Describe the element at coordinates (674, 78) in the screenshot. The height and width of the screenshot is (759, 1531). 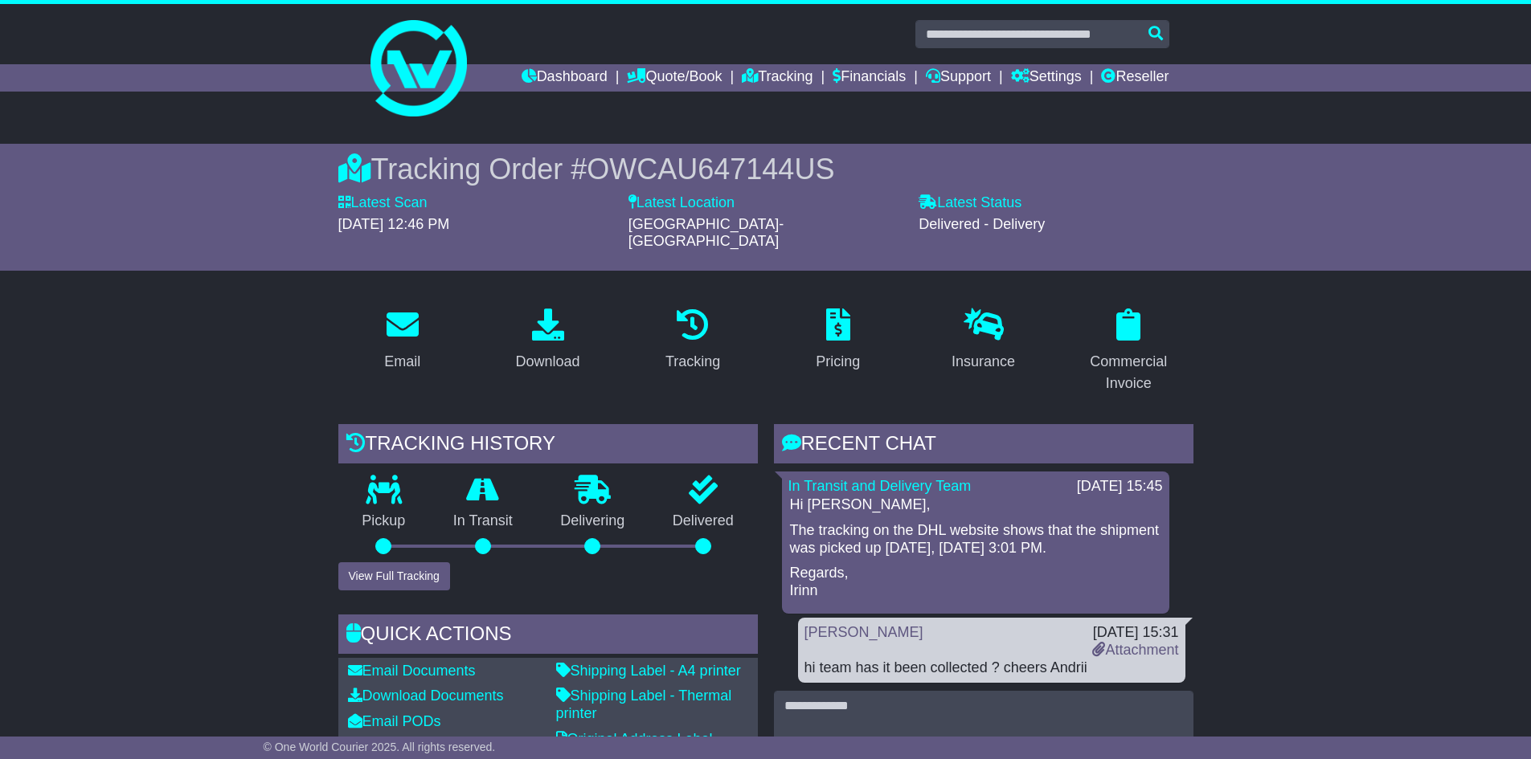
I see `a: Quote/Book` at that location.